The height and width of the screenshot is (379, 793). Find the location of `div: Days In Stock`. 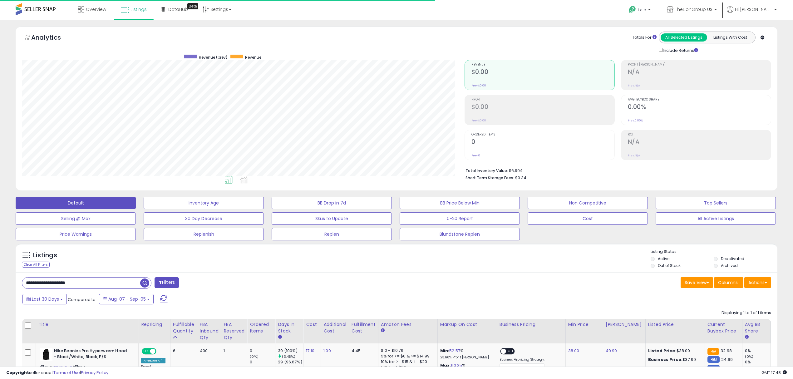

div: Days In Stock is located at coordinates (289, 328).